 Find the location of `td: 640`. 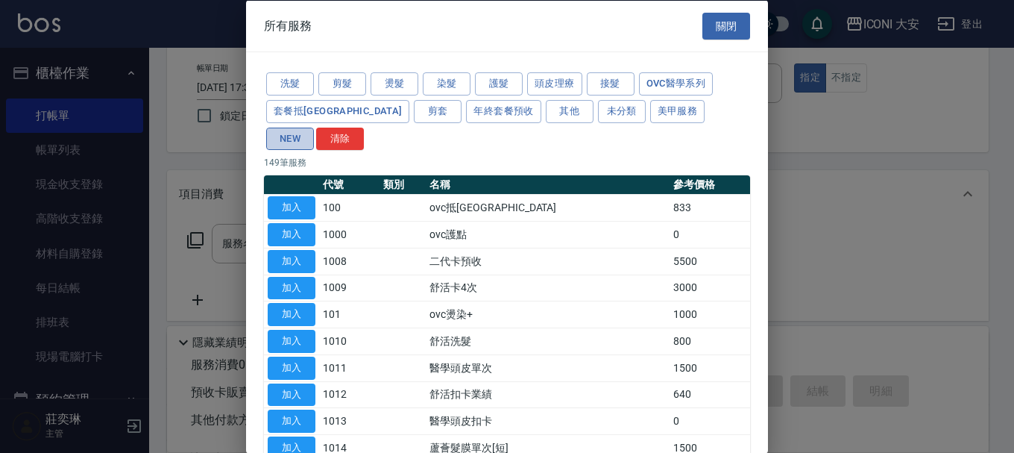

td: 640 is located at coordinates (710, 395).